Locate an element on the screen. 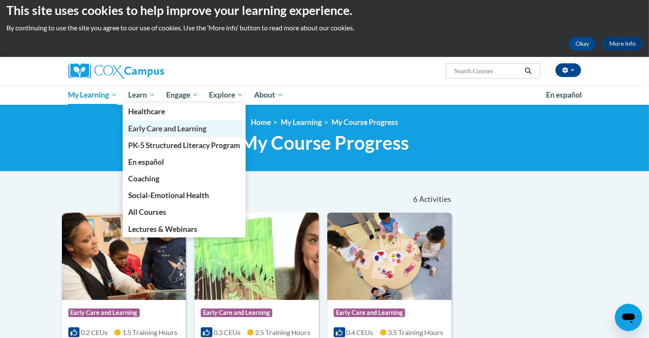  input: Search Courses is located at coordinates (488, 71).